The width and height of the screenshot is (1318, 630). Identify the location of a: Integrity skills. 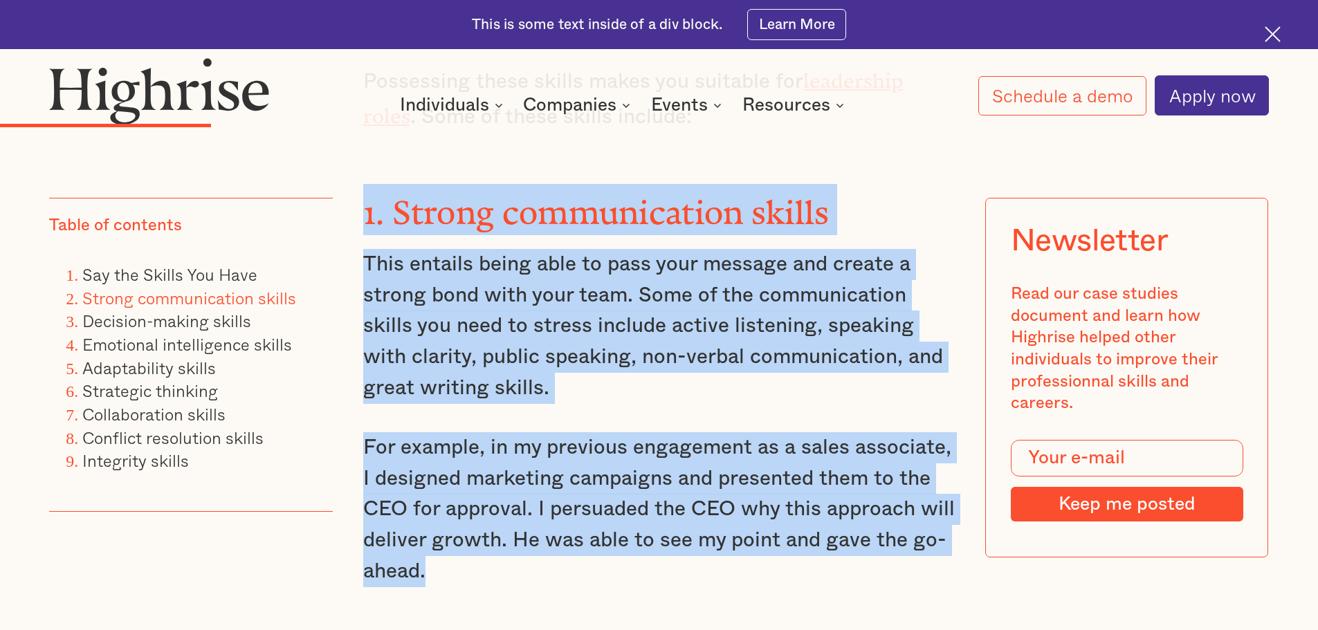
(136, 460).